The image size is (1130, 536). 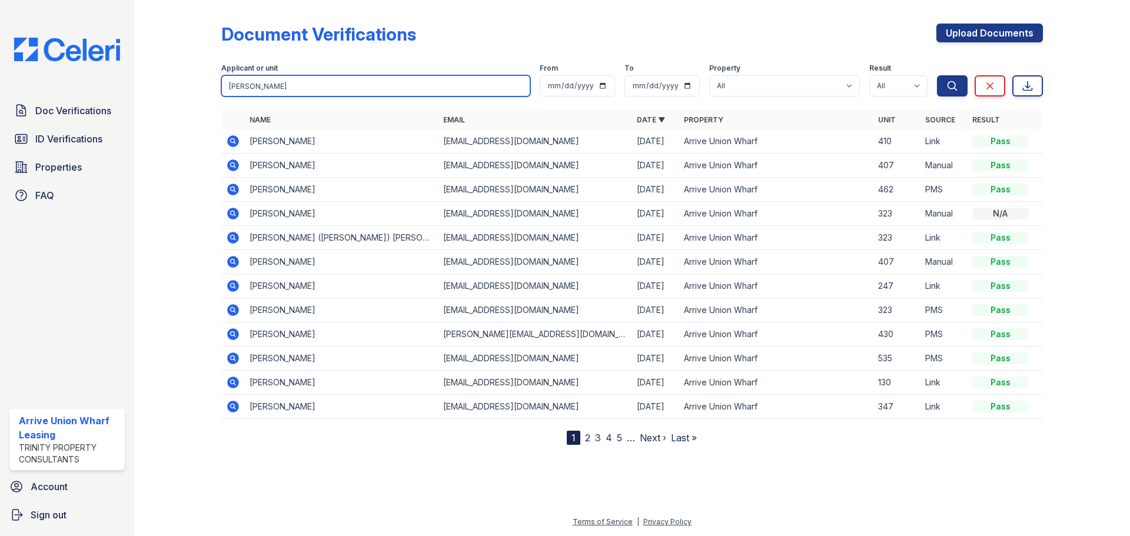 What do you see at coordinates (608, 438) in the screenshot?
I see `a: 4` at bounding box center [608, 438].